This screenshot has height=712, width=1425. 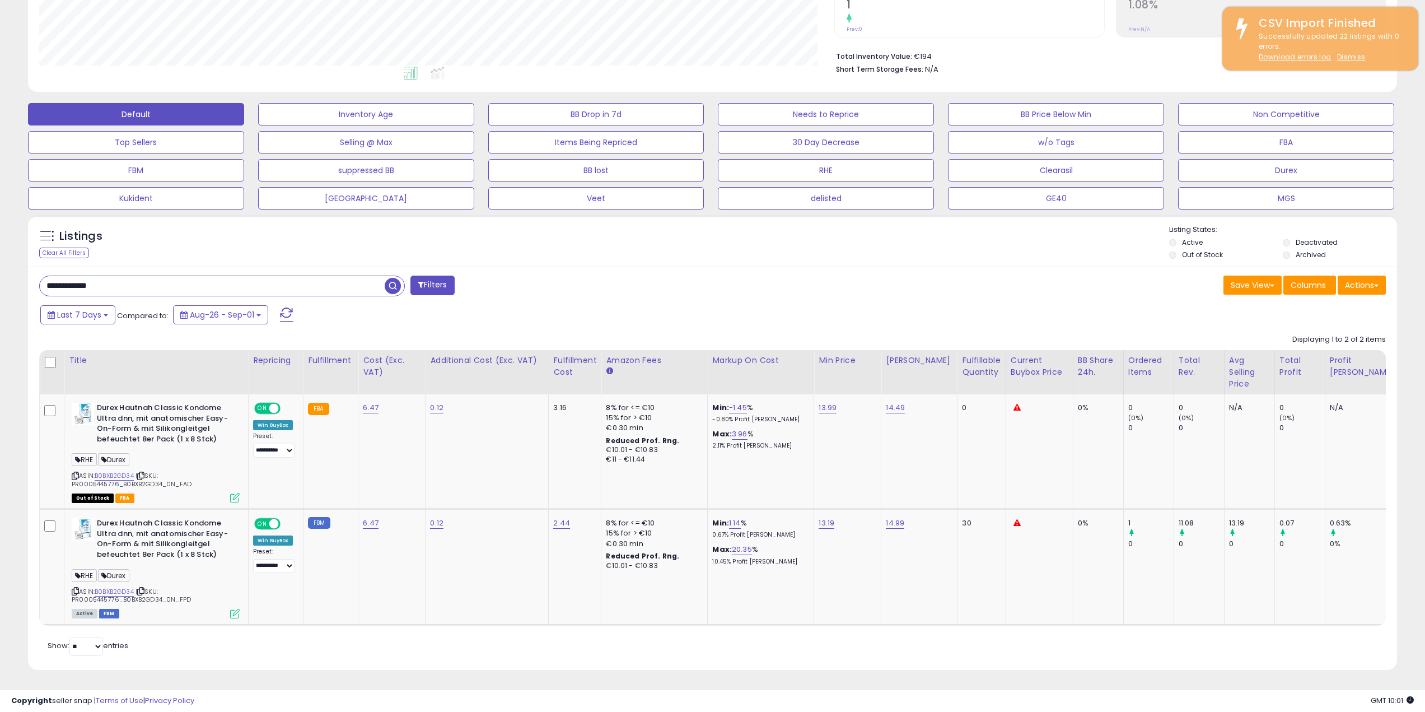 I want to click on div: Cost (Exc. VAT), so click(x=391, y=366).